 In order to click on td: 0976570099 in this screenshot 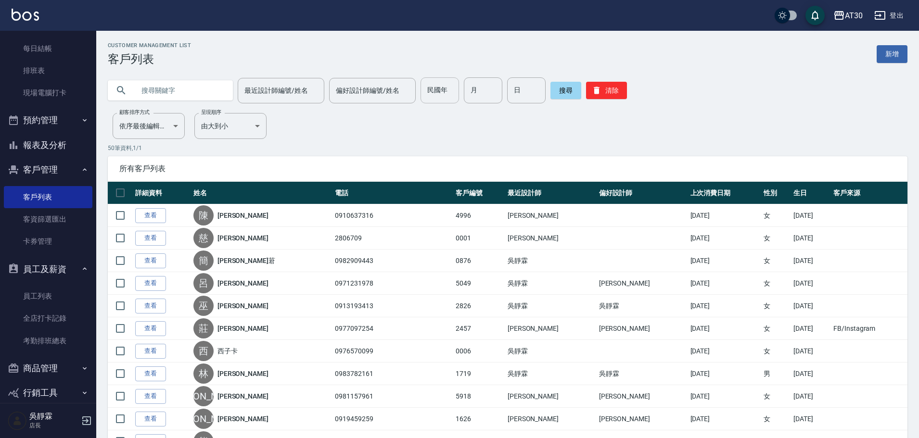, I will do `click(393, 351)`.